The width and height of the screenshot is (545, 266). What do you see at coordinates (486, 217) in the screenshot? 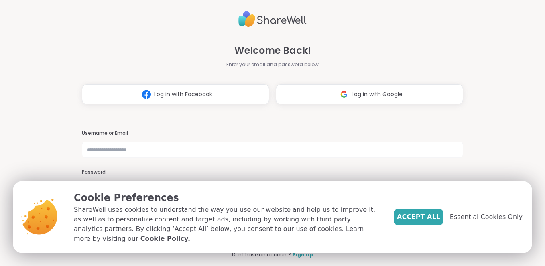
I see `span: Essential Cookies Only` at bounding box center [486, 217].